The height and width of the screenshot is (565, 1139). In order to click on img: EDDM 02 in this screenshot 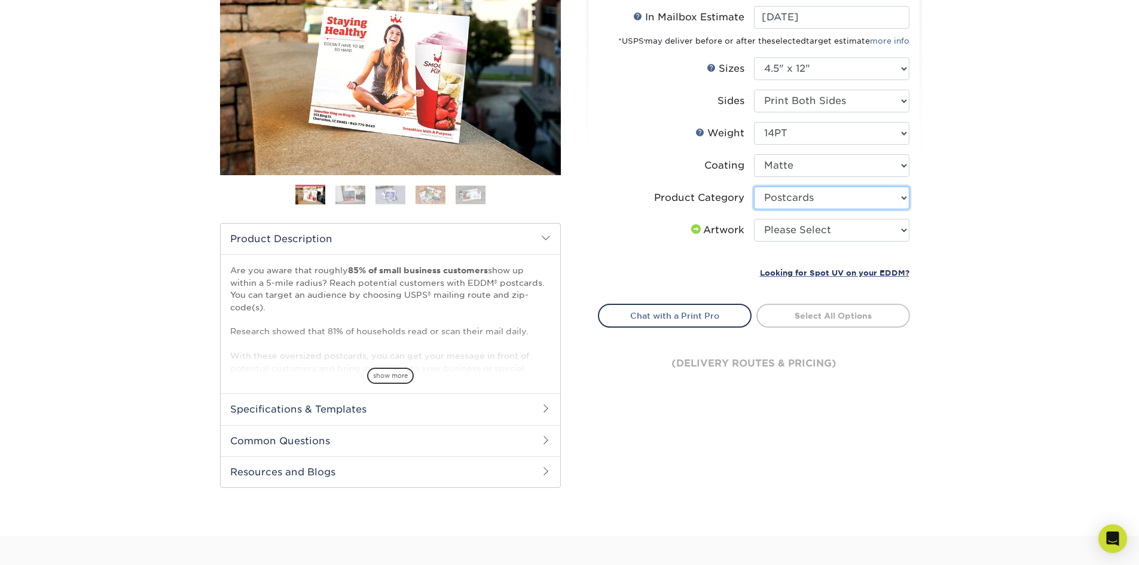, I will do `click(350, 194)`.